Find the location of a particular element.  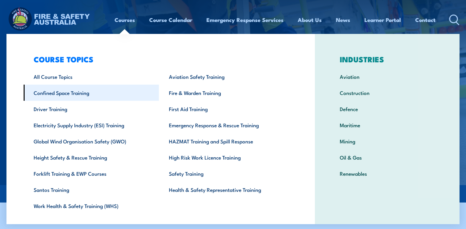

a: Defence is located at coordinates (387, 109).